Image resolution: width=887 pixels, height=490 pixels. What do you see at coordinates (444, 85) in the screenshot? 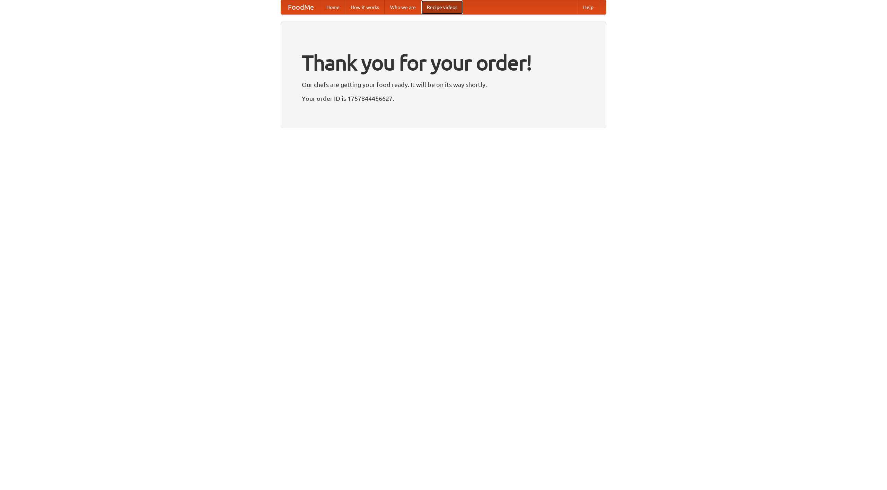
I see `p: Our chefs are getting your food ready. It will be on its way shortly.` at bounding box center [444, 85].